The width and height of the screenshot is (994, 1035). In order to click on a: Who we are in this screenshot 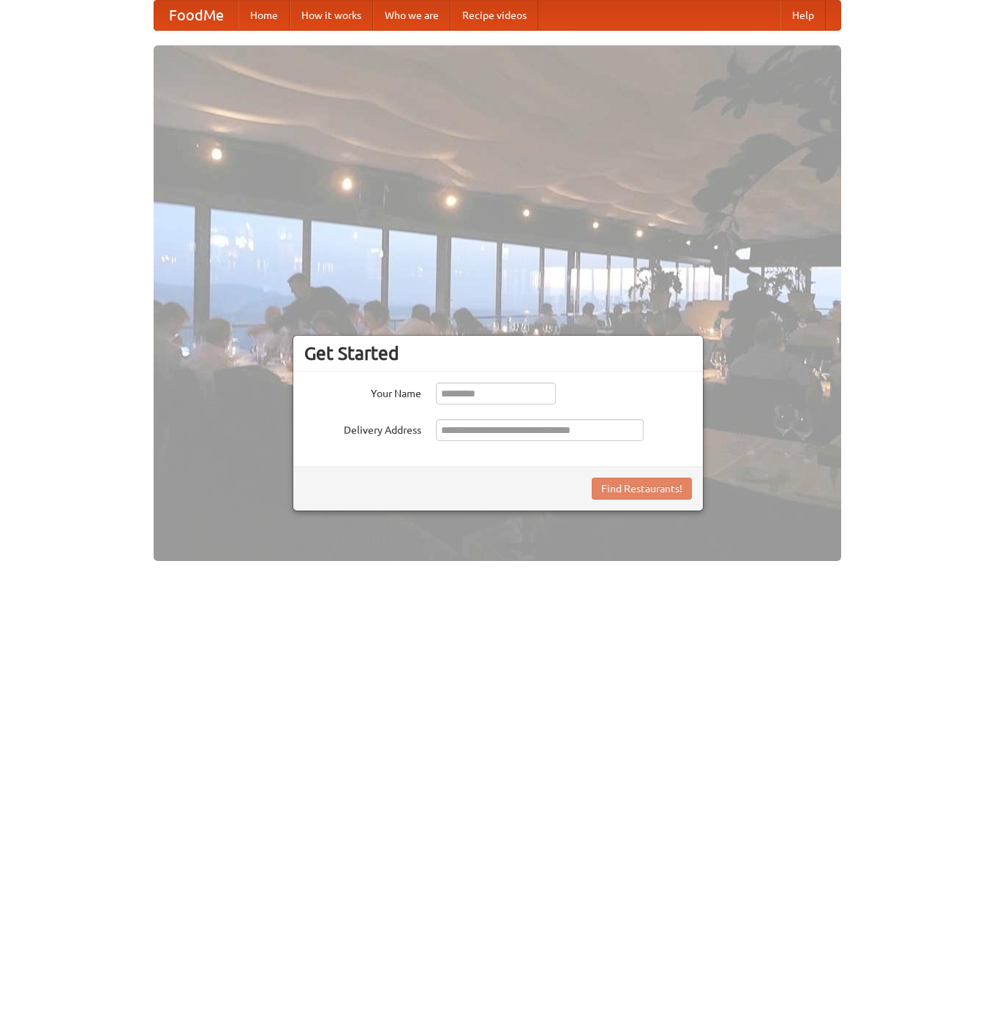, I will do `click(412, 15)`.